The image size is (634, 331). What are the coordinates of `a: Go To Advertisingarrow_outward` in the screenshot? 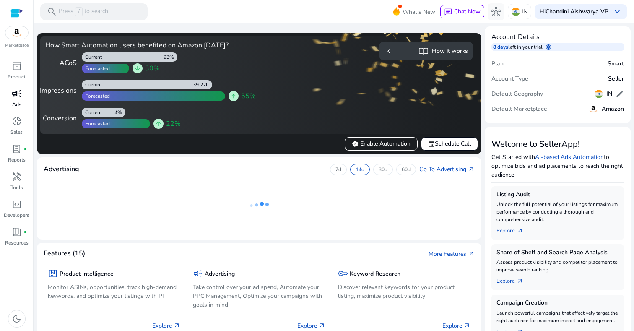 It's located at (447, 169).